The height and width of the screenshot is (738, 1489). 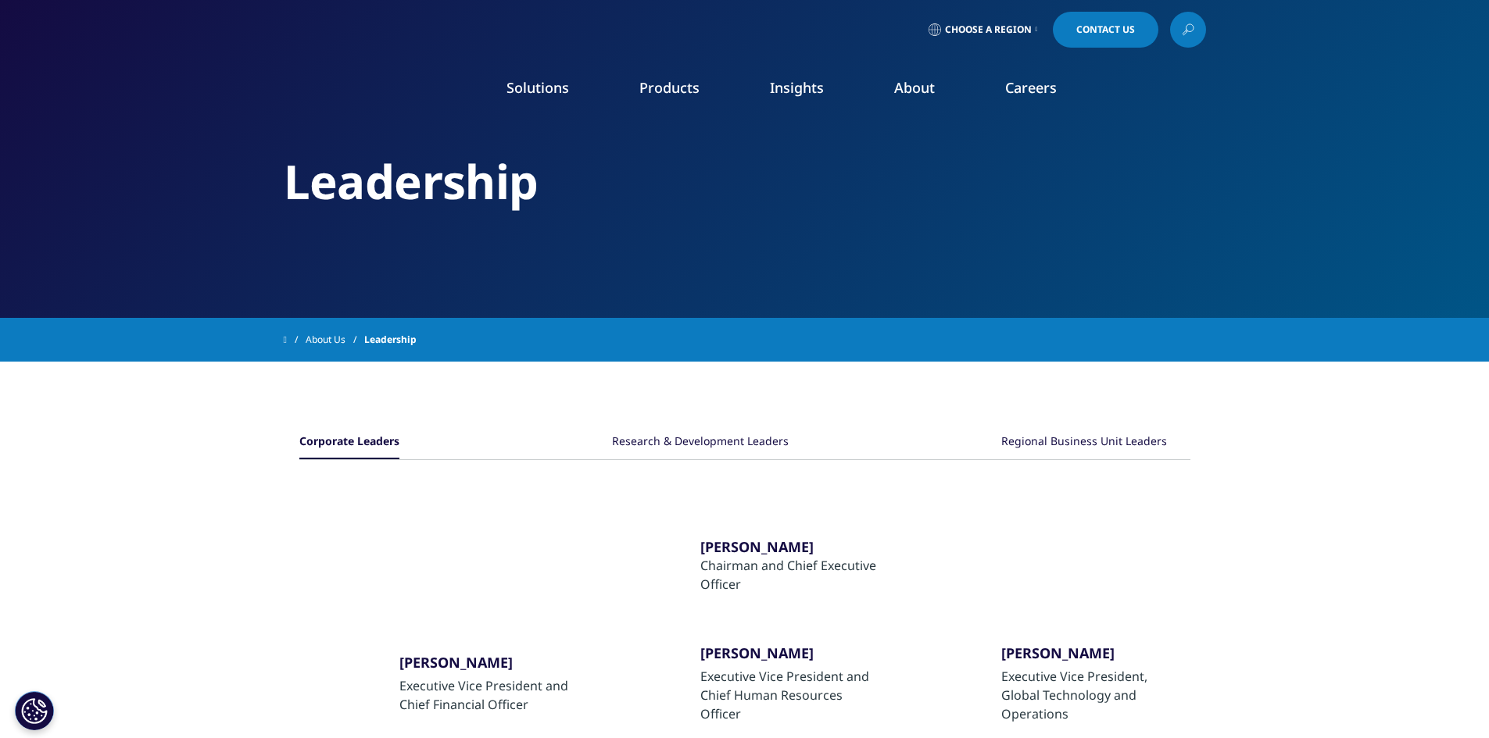 What do you see at coordinates (1084, 442) in the screenshot?
I see `div: Regional Business Unit Leaders` at bounding box center [1084, 442].